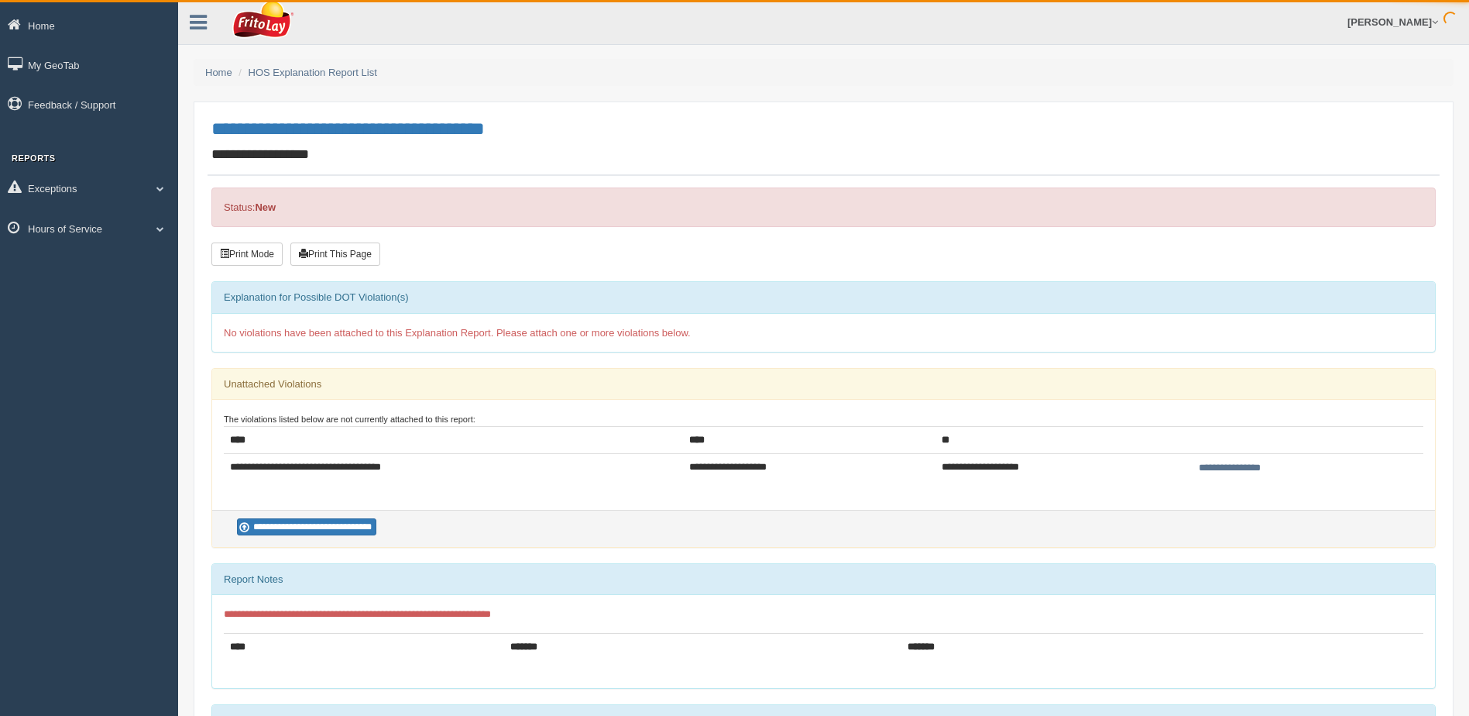 The width and height of the screenshot is (1469, 716). What do you see at coordinates (335, 254) in the screenshot?
I see `button: Print This Page` at bounding box center [335, 254].